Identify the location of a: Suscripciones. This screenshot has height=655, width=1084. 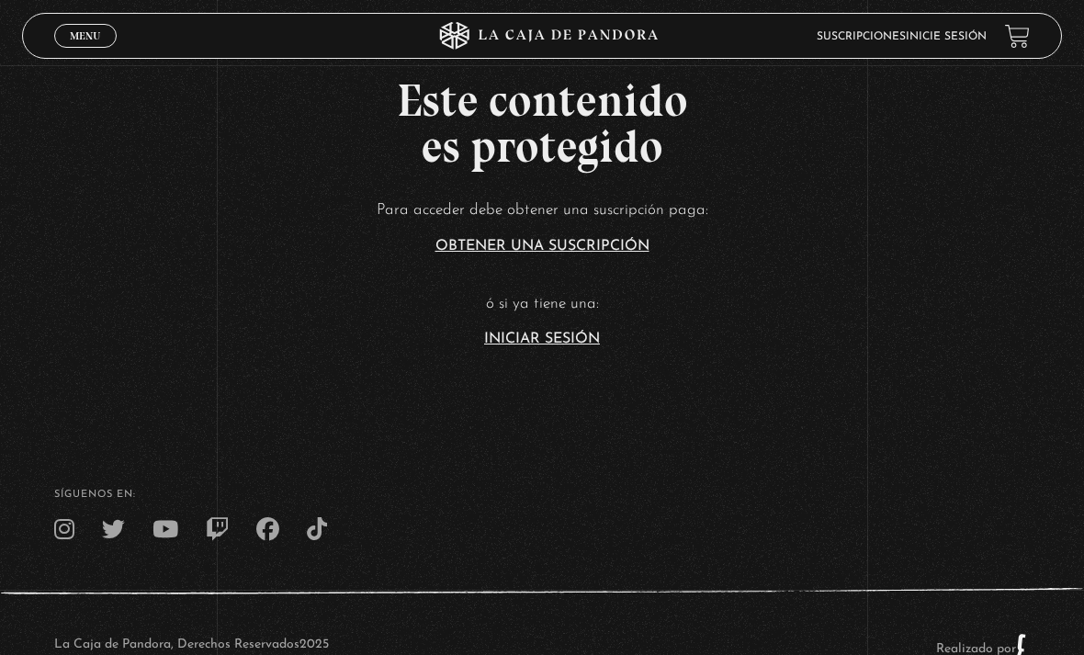
(861, 37).